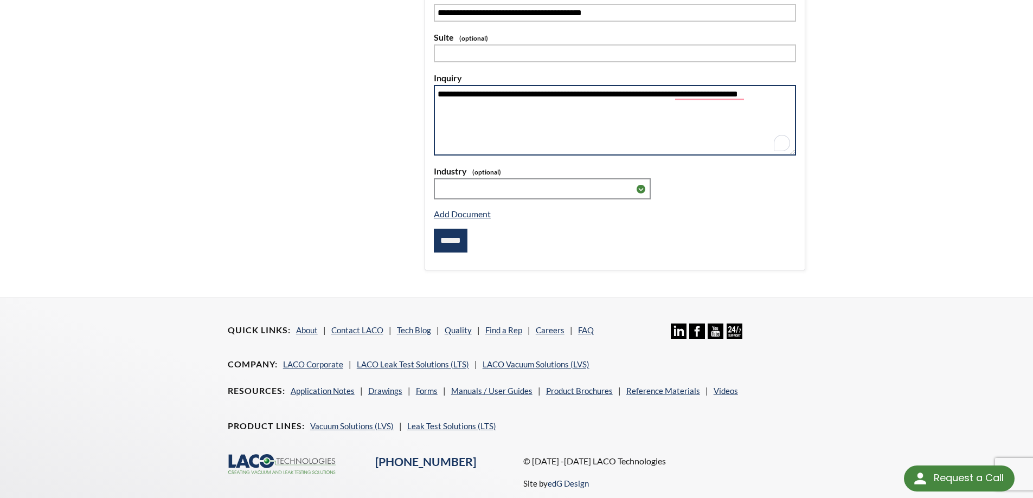 This screenshot has width=1033, height=498. I want to click on h4: Product Lines, so click(266, 426).